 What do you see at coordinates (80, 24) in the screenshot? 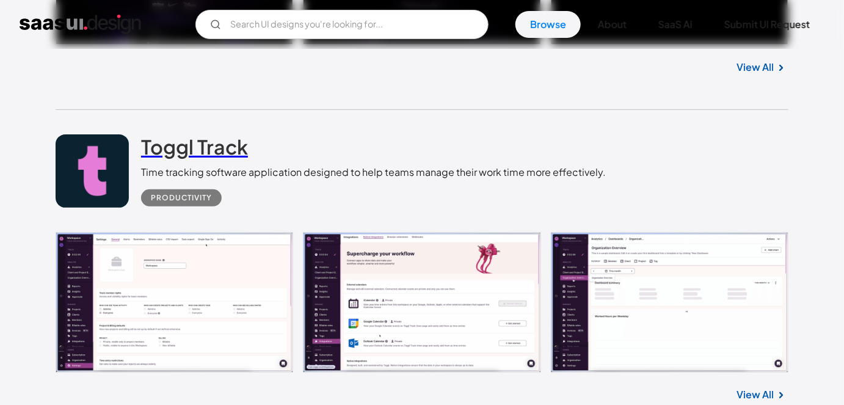
I see `a: home` at bounding box center [80, 24].